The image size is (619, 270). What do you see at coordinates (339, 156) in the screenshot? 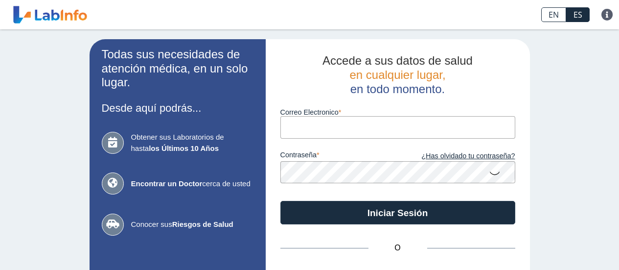
I see `label: contraseña` at bounding box center [339, 156].